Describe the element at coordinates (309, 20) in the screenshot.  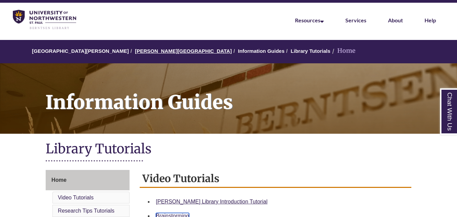
I see `a: Resources` at that location.